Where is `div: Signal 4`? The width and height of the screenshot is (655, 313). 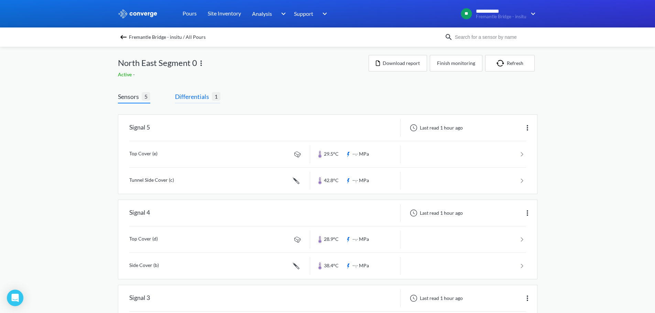
div: Signal 4 is located at coordinates (140, 213).